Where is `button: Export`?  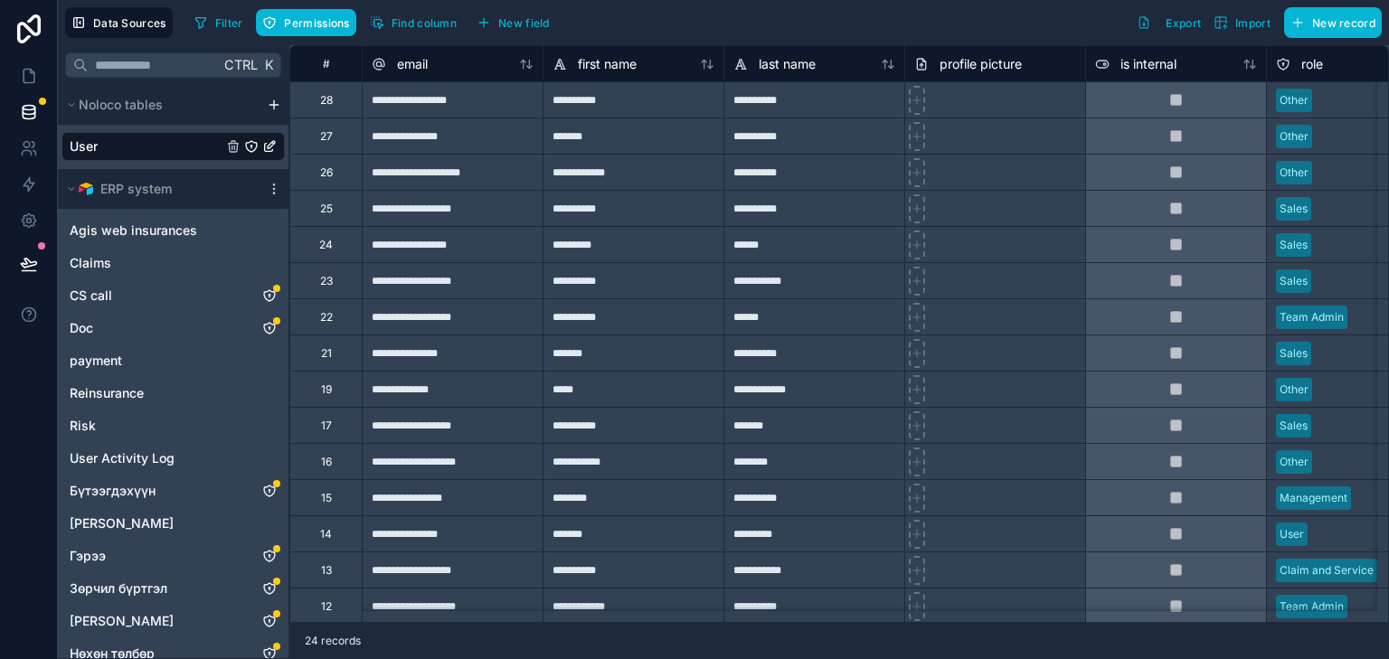 button: Export is located at coordinates (1168, 23).